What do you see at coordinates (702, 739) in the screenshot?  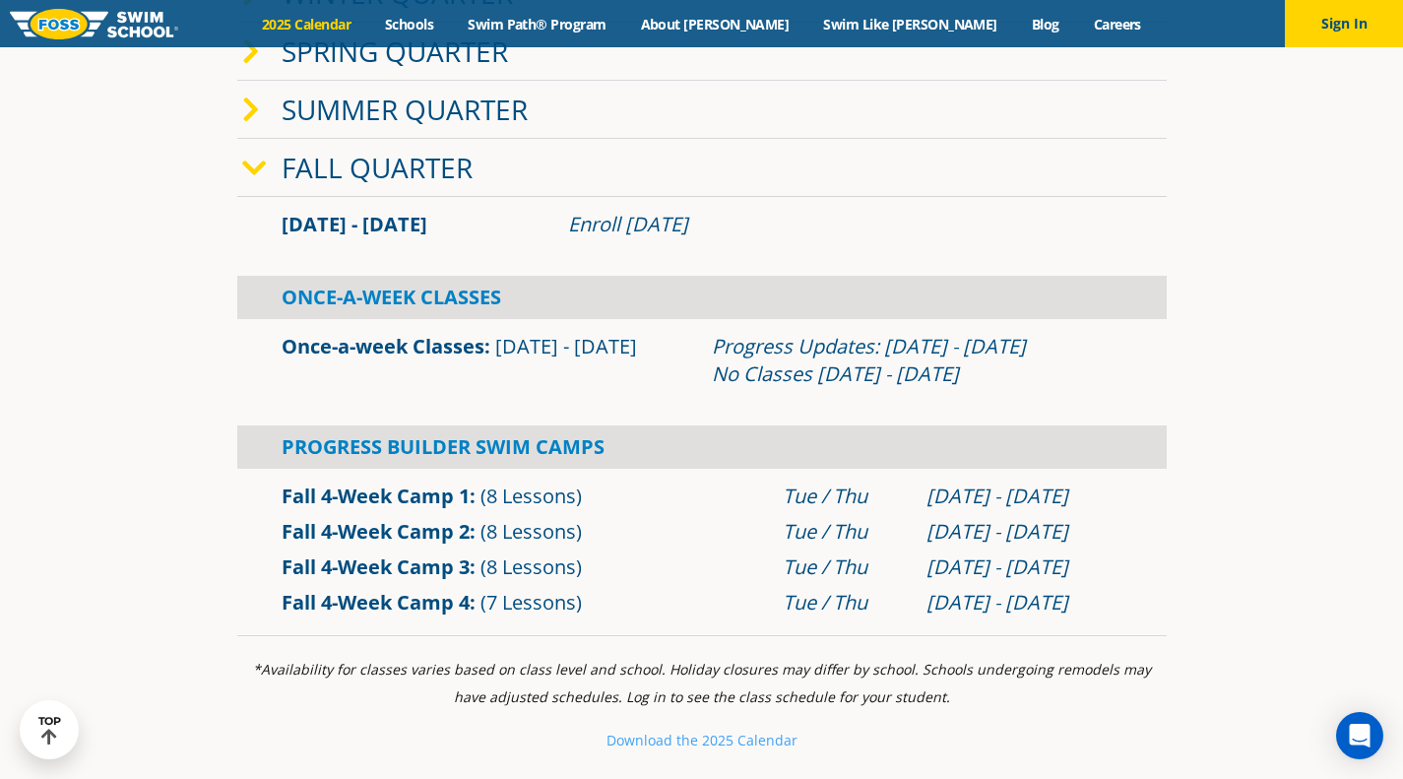 I see `a: Download the 2025 Calendar` at bounding box center [702, 739].